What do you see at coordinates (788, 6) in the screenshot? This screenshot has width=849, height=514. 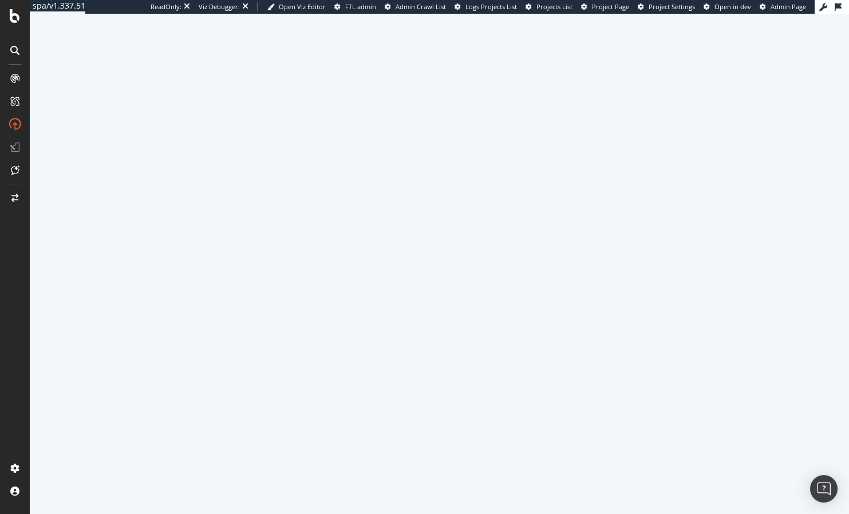 I see `span: Admin Page` at bounding box center [788, 6].